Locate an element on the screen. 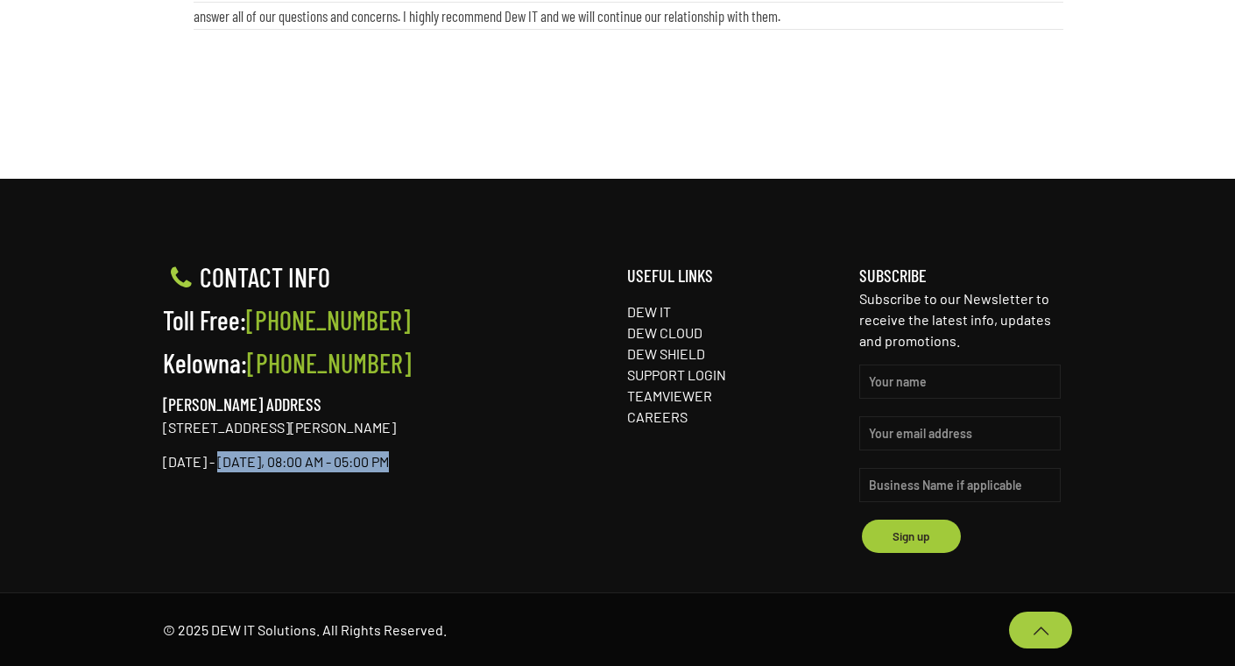 This screenshot has width=1235, height=666. h4: CONTACT INFO is located at coordinates (385, 277).